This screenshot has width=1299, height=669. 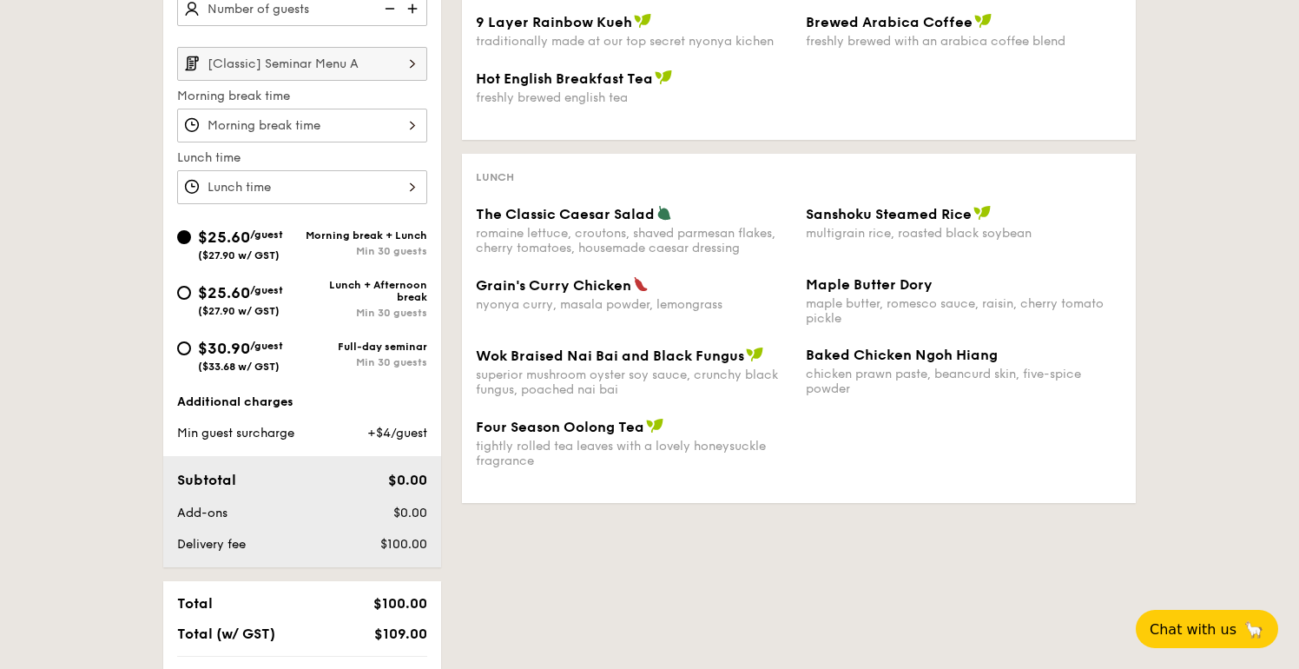 I want to click on span: $109.00, so click(x=400, y=633).